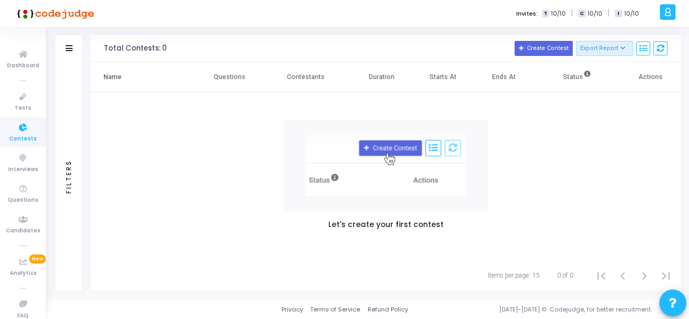  Describe the element at coordinates (605, 48) in the screenshot. I see `button: Export Report` at that location.